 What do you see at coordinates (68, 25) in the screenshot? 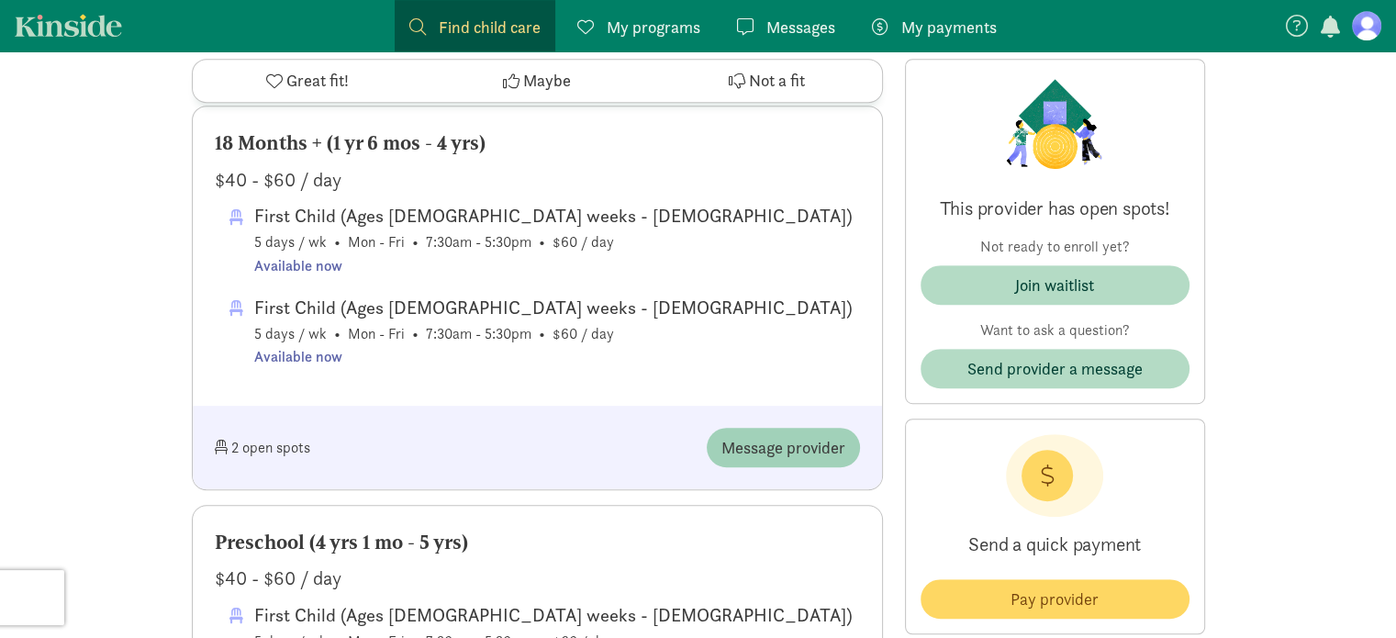
I see `a: Kinside` at bounding box center [68, 25].